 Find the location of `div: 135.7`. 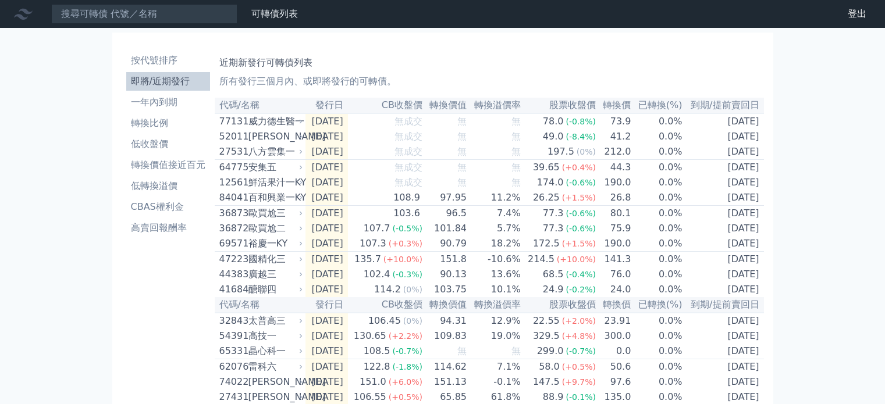

div: 135.7 is located at coordinates (368, 260).